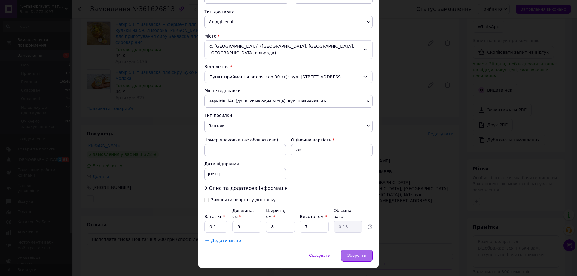  Describe the element at coordinates (289, 126) in the screenshot. I see `span: Вантаж` at that location.